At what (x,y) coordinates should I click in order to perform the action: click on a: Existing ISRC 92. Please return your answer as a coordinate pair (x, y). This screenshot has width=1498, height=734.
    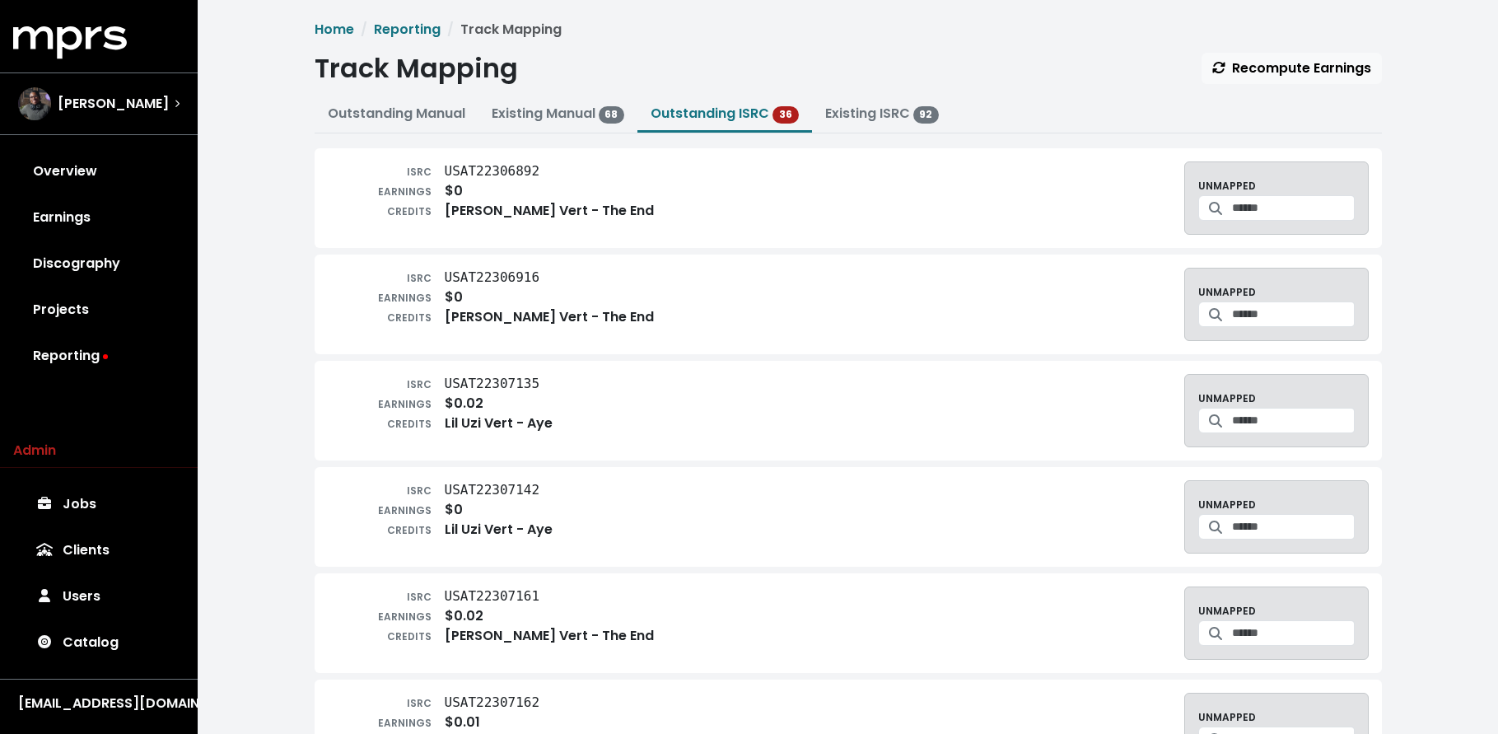
    Looking at the image, I should click on (882, 113).